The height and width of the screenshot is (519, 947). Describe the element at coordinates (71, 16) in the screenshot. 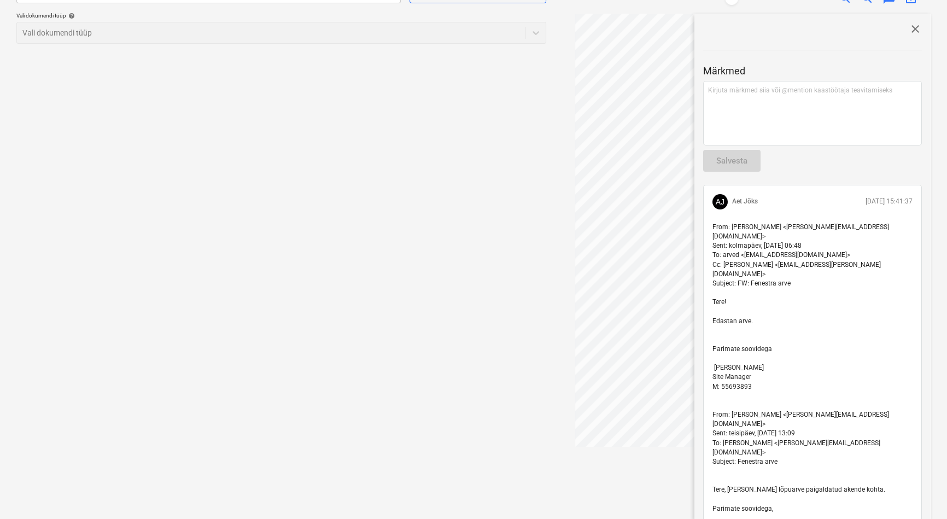

I see `span: help` at that location.